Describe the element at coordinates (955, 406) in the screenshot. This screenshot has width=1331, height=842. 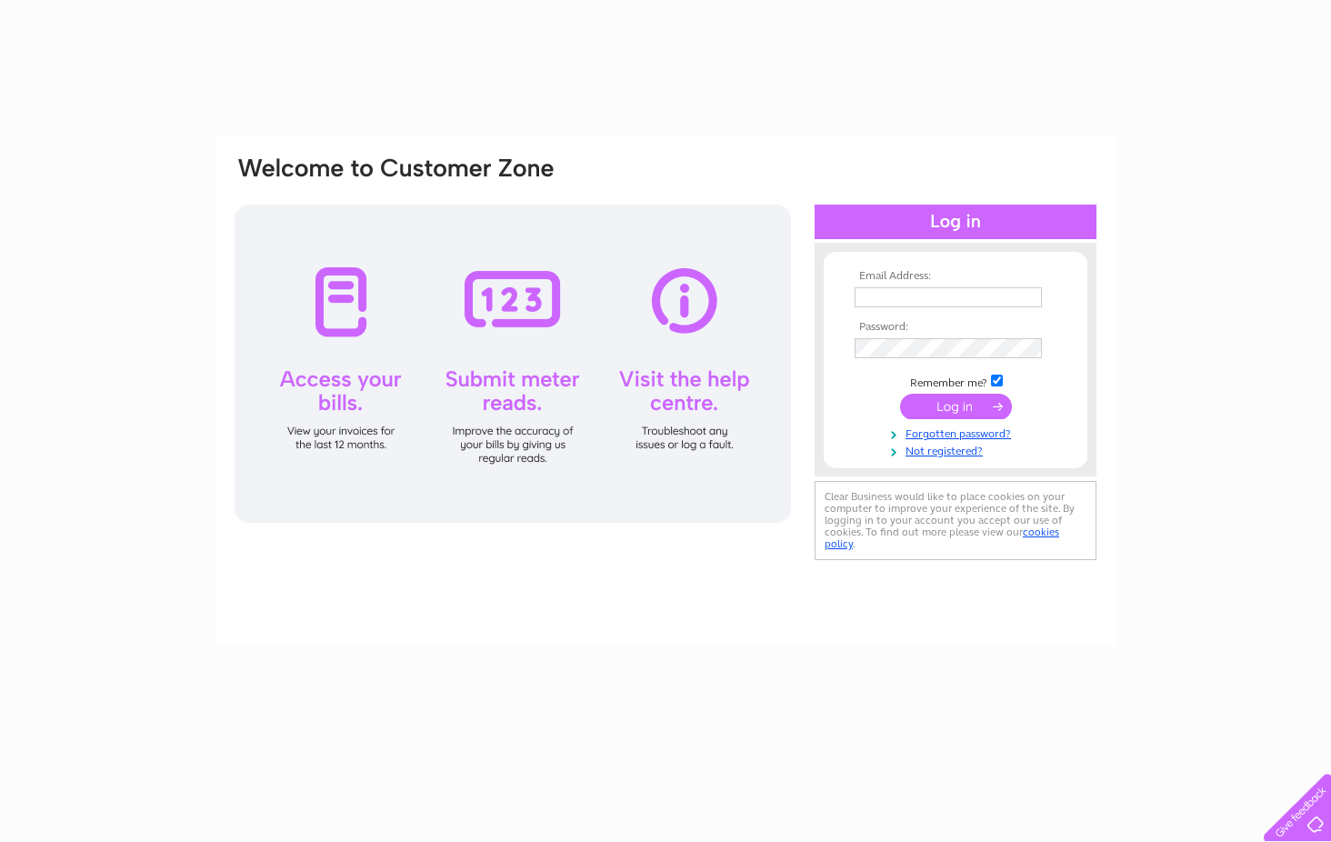
I see `input: Submit` at that location.